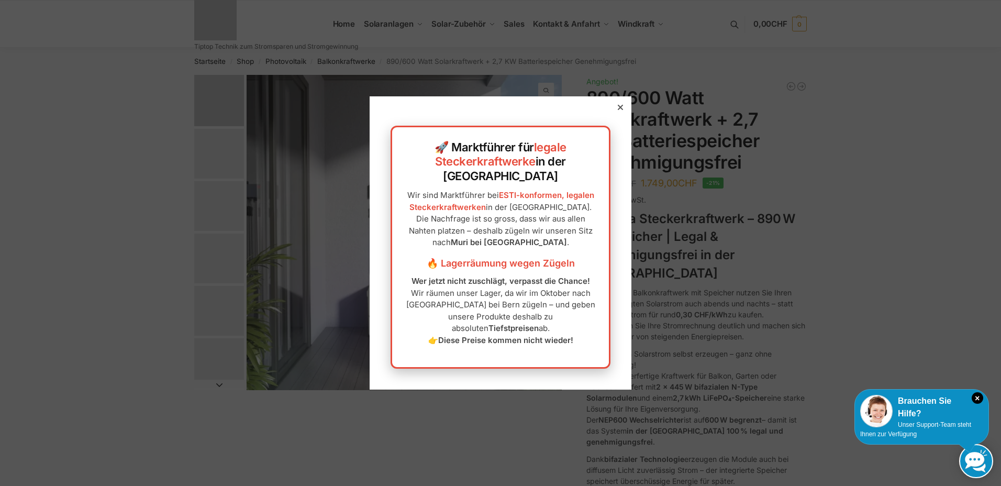 This screenshot has width=1001, height=486. Describe the element at coordinates (978, 398) in the screenshot. I see `i: Schließen` at that location.